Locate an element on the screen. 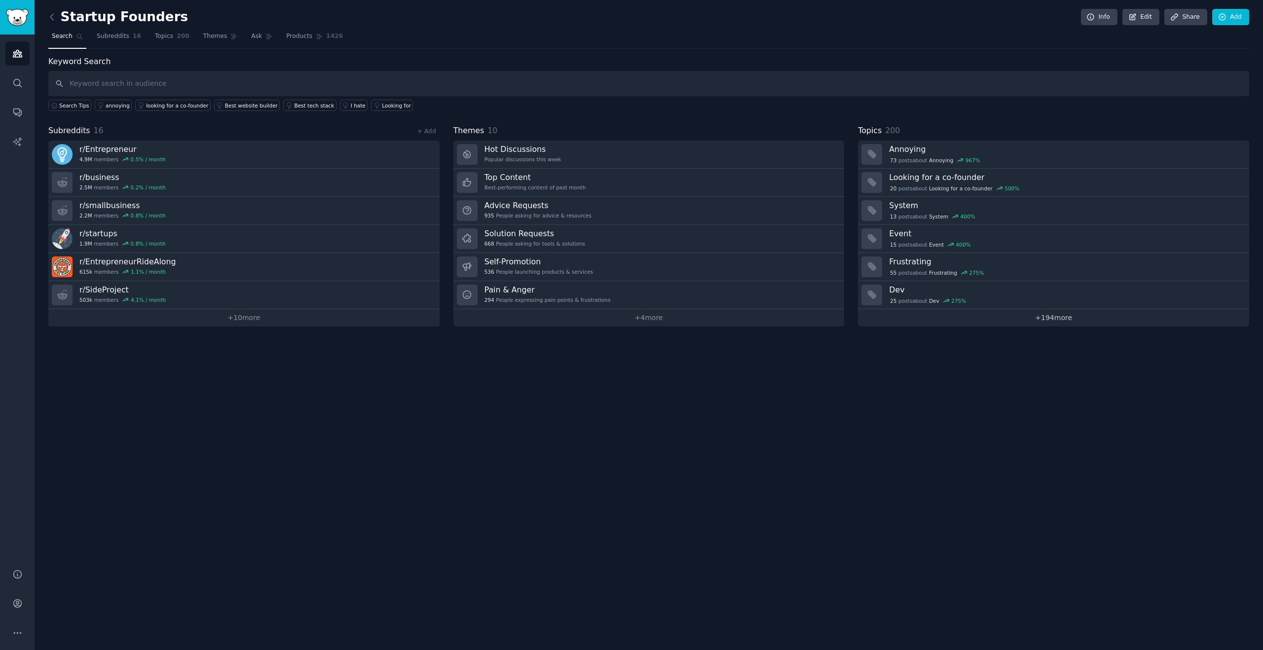  span: 1426 is located at coordinates (335, 37).